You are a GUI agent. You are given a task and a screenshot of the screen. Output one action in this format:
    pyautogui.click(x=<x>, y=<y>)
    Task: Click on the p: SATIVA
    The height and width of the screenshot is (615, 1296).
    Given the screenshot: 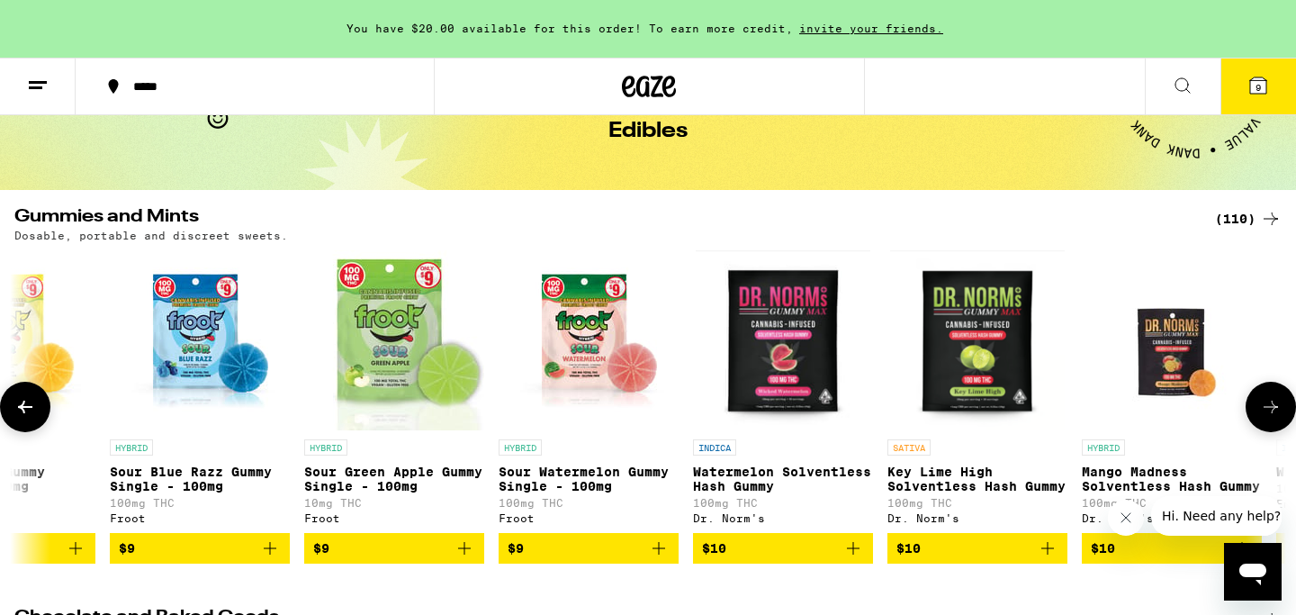 What is the action you would take?
    pyautogui.click(x=909, y=447)
    